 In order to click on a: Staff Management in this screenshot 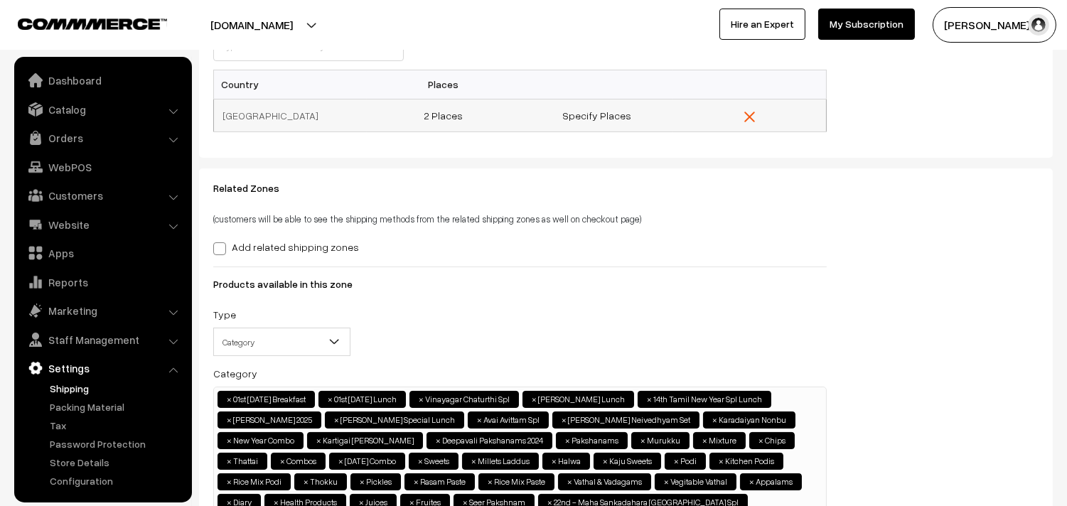, I will do `click(102, 340)`.